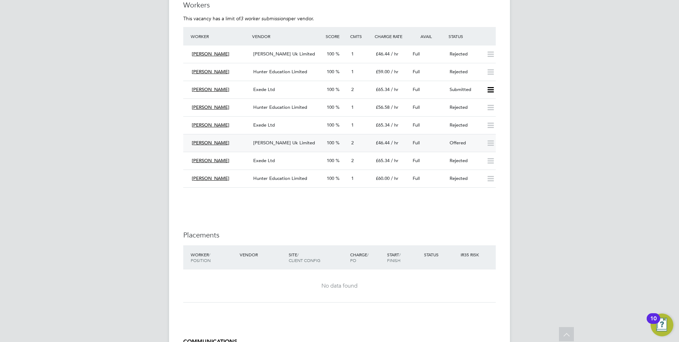  I want to click on div: Submitted, so click(465, 89).